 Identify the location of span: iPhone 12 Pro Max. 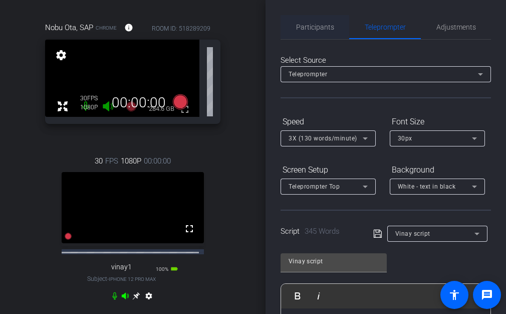
(132, 279).